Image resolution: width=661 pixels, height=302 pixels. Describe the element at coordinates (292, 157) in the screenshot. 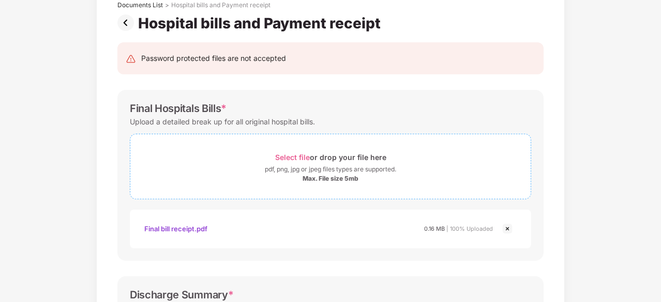

I see `span: Select file` at that location.